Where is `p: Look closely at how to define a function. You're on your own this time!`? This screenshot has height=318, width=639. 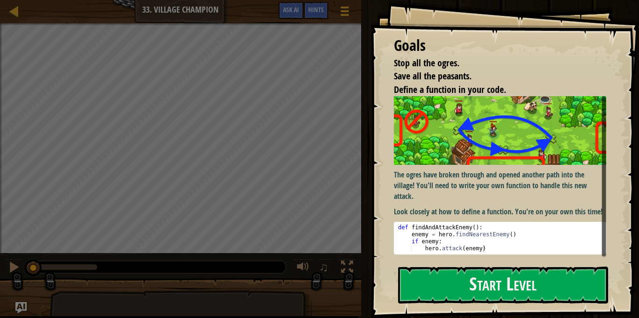
p: Look closely at how to define a function. You're on your own this time! is located at coordinates (500, 212).